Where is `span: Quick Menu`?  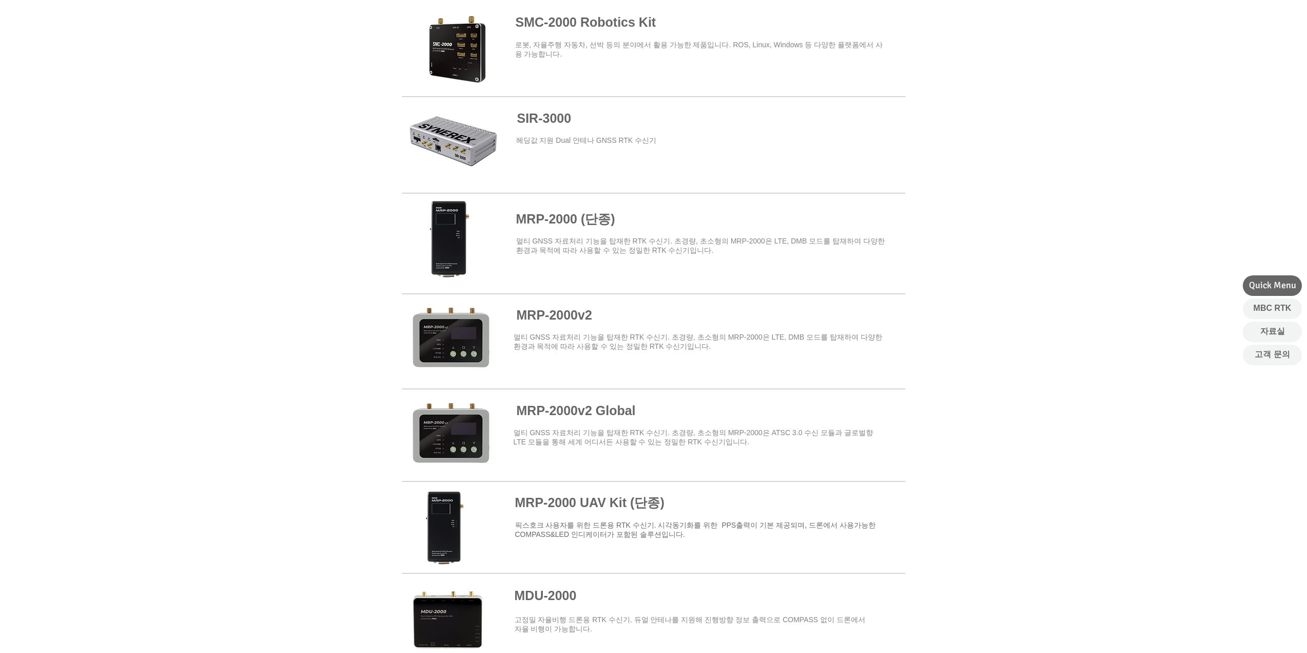
span: Quick Menu is located at coordinates (1273, 285).